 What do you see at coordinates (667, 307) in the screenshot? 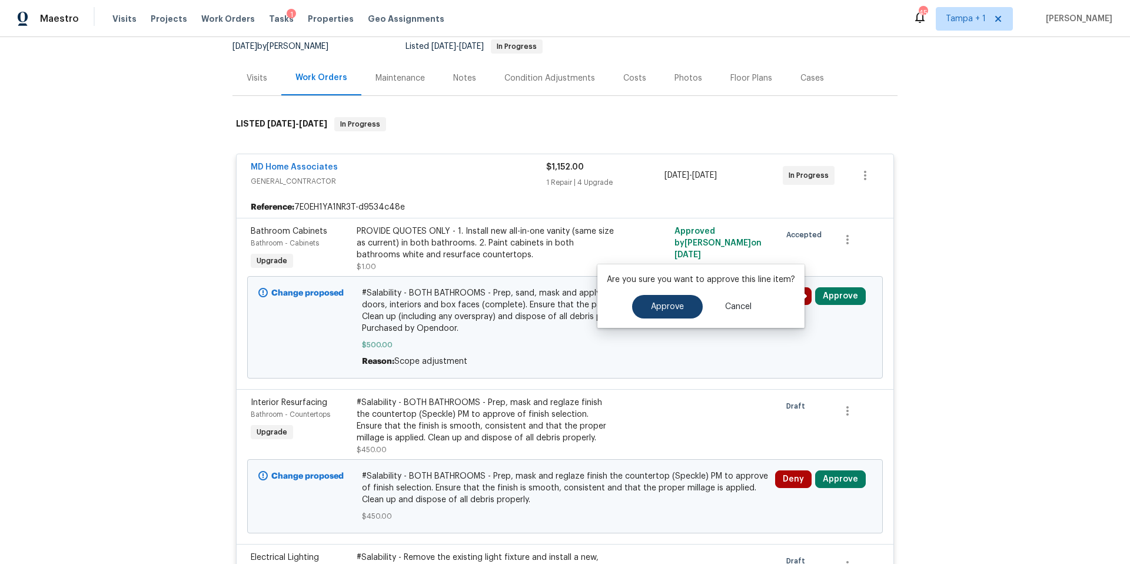
I see `span: Approve` at bounding box center [667, 307].